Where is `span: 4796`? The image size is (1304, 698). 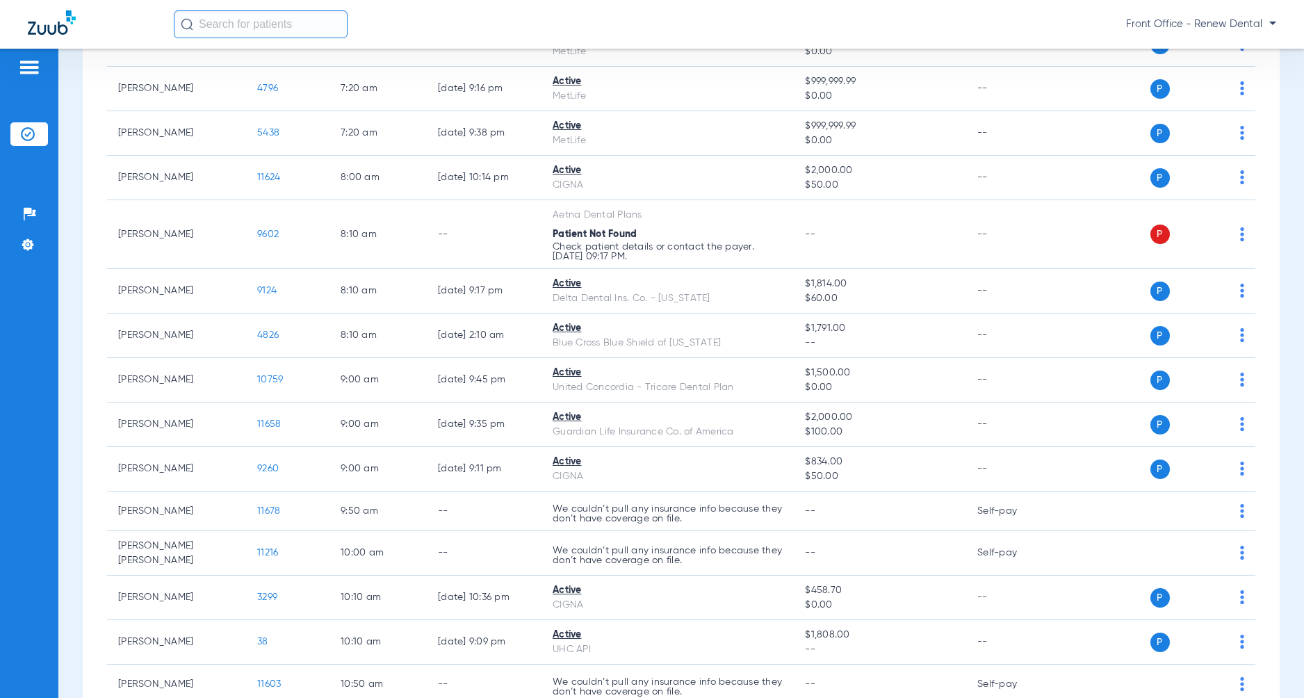
span: 4796 is located at coordinates (268, 88).